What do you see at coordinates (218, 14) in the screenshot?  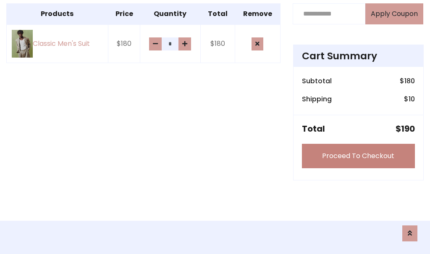 I see `th: Total` at bounding box center [218, 14].